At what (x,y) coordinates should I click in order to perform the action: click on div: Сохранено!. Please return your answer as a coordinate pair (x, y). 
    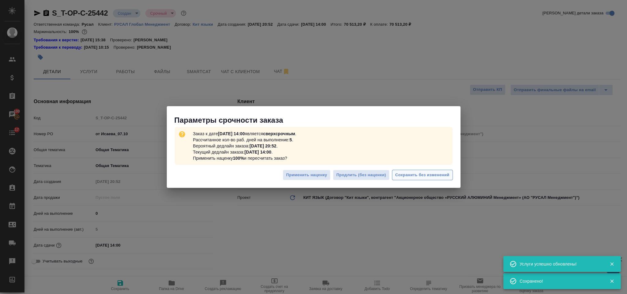
    Looking at the image, I should click on (560, 281).